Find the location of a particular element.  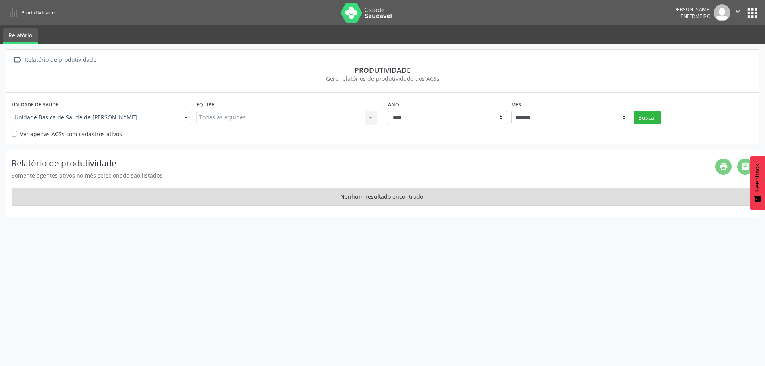

span: Enfermeiro is located at coordinates (695, 16).